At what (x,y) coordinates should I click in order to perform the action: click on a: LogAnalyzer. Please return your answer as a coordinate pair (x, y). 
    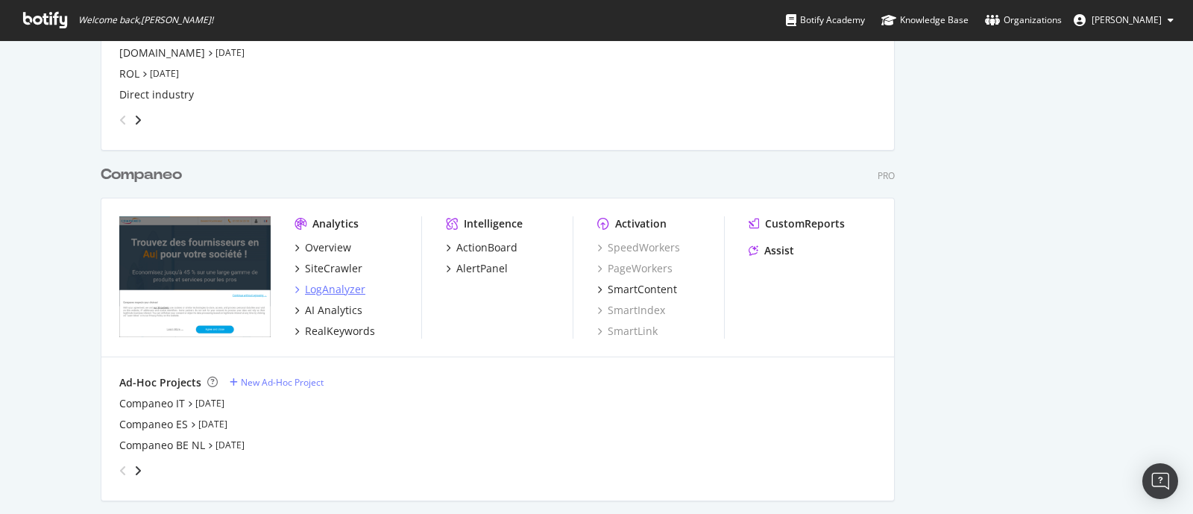
    Looking at the image, I should click on (330, 289).